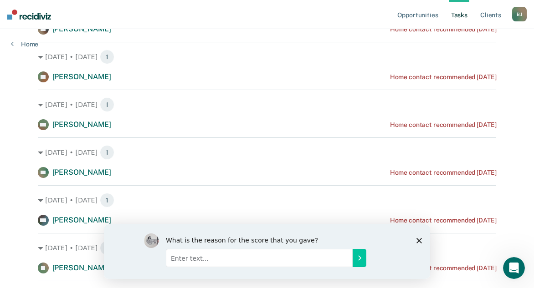 The image size is (534, 288). Describe the element at coordinates (29, 15) in the screenshot. I see `img: Recidiviz` at that location.